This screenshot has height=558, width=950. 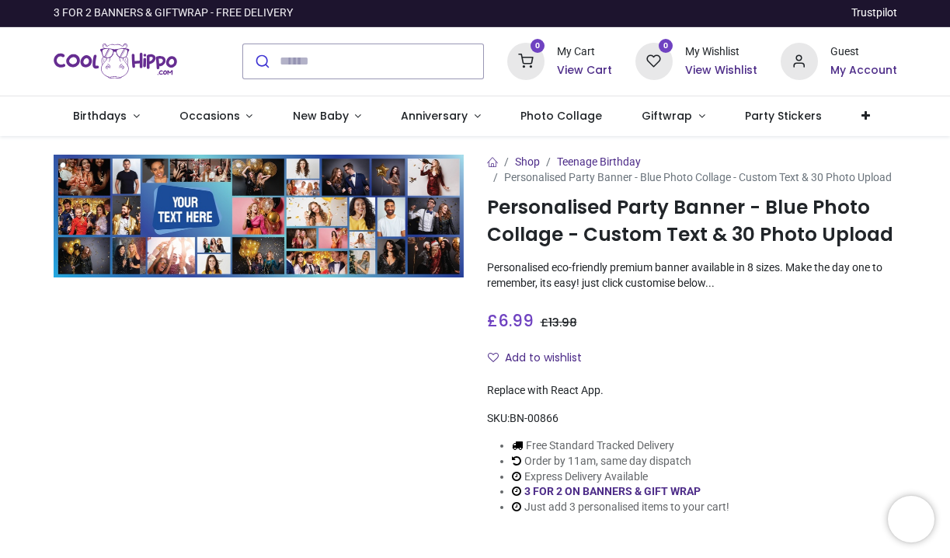 What do you see at coordinates (874, 13) in the screenshot?
I see `a: Trustpilot` at bounding box center [874, 13].